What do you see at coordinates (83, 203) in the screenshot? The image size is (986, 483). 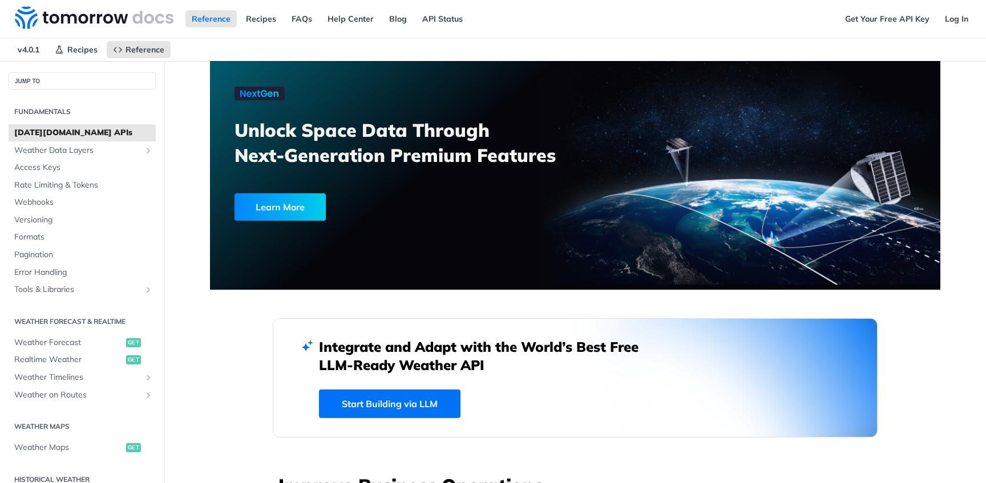 I see `span: Webhooks` at bounding box center [83, 203].